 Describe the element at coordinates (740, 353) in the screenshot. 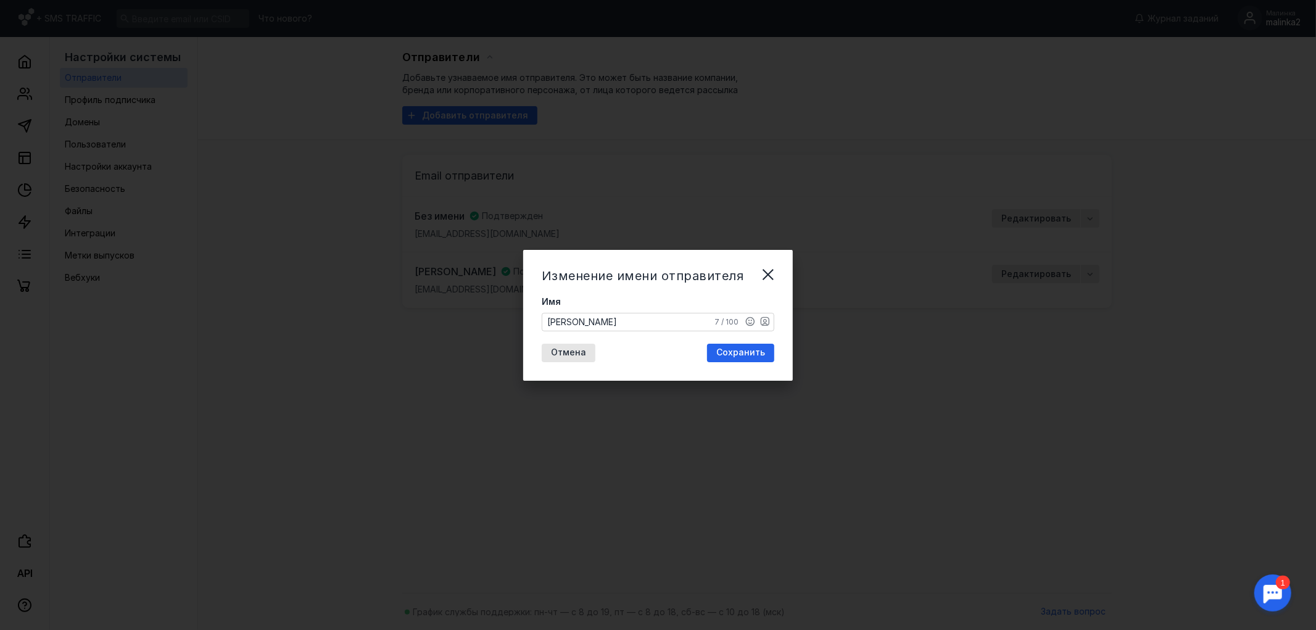

I see `button: Сохранить` at that location.